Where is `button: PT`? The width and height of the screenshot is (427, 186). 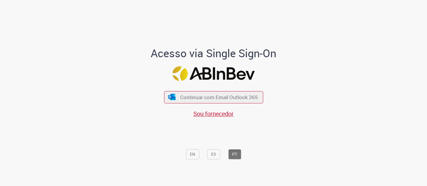
button: PT is located at coordinates (234, 155).